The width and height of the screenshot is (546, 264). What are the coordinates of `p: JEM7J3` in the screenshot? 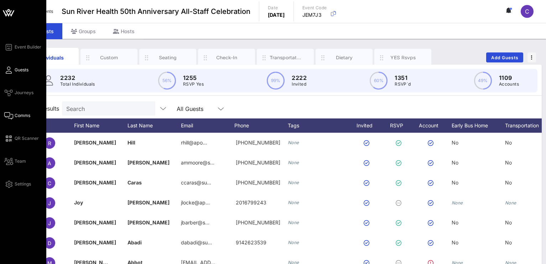 It's located at (315, 15).